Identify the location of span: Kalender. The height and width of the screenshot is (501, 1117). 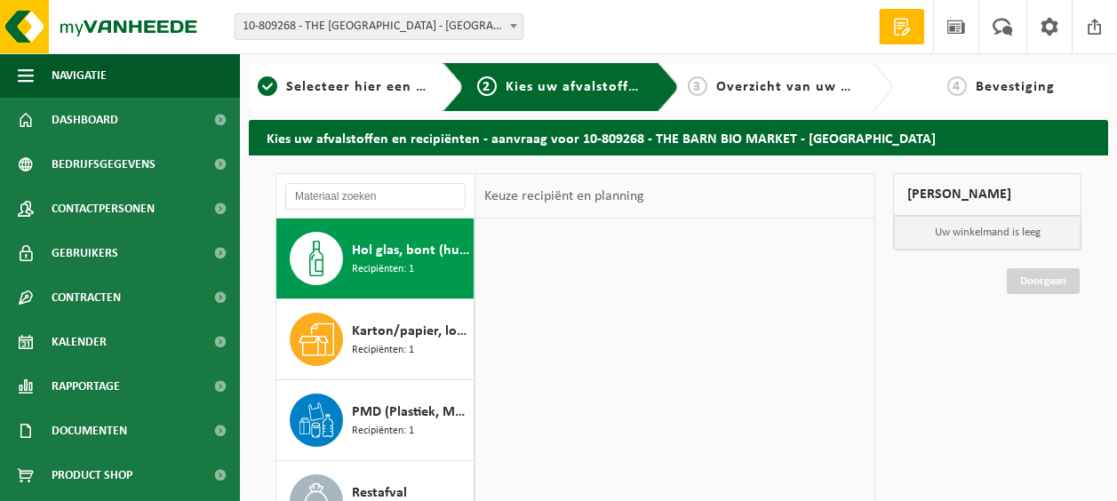
(79, 342).